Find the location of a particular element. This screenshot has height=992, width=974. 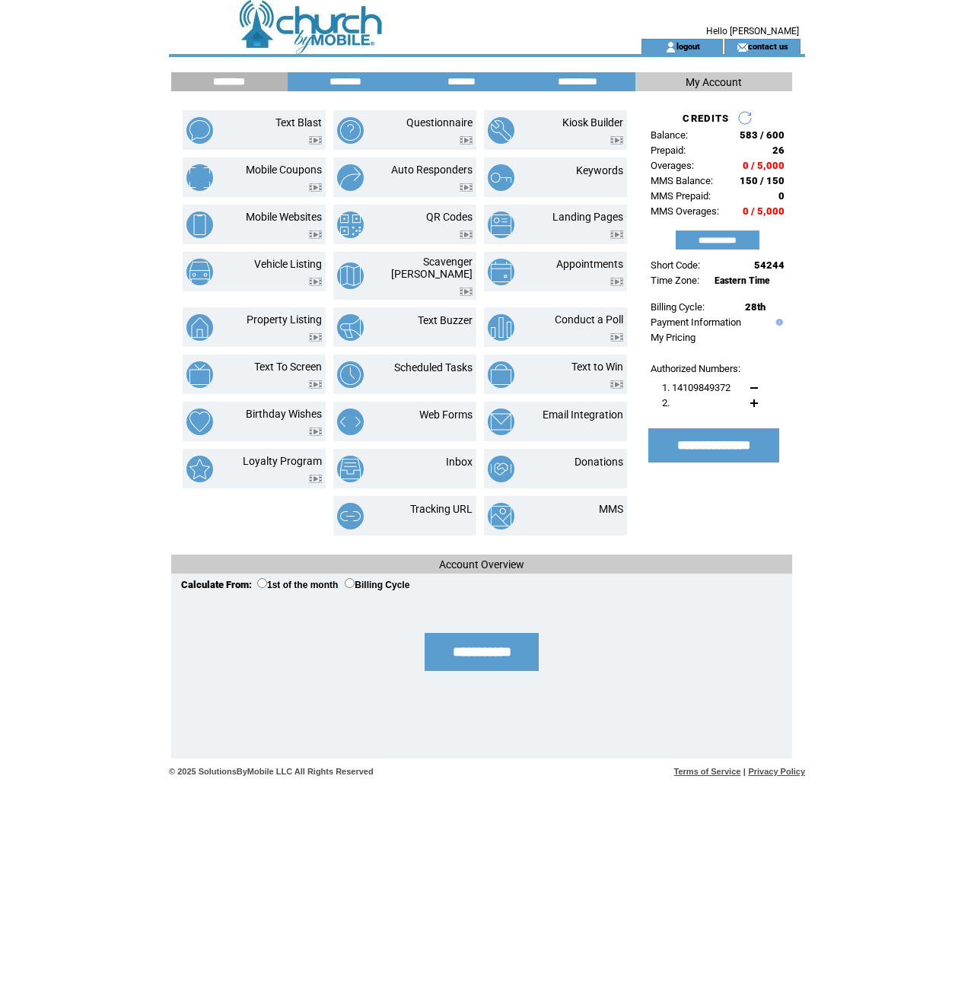

a: Tracking URL is located at coordinates (441, 509).